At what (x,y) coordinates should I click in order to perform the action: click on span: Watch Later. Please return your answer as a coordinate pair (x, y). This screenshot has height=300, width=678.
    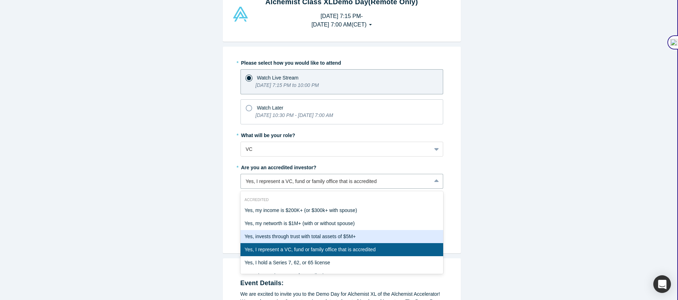
    Looking at the image, I should click on (270, 108).